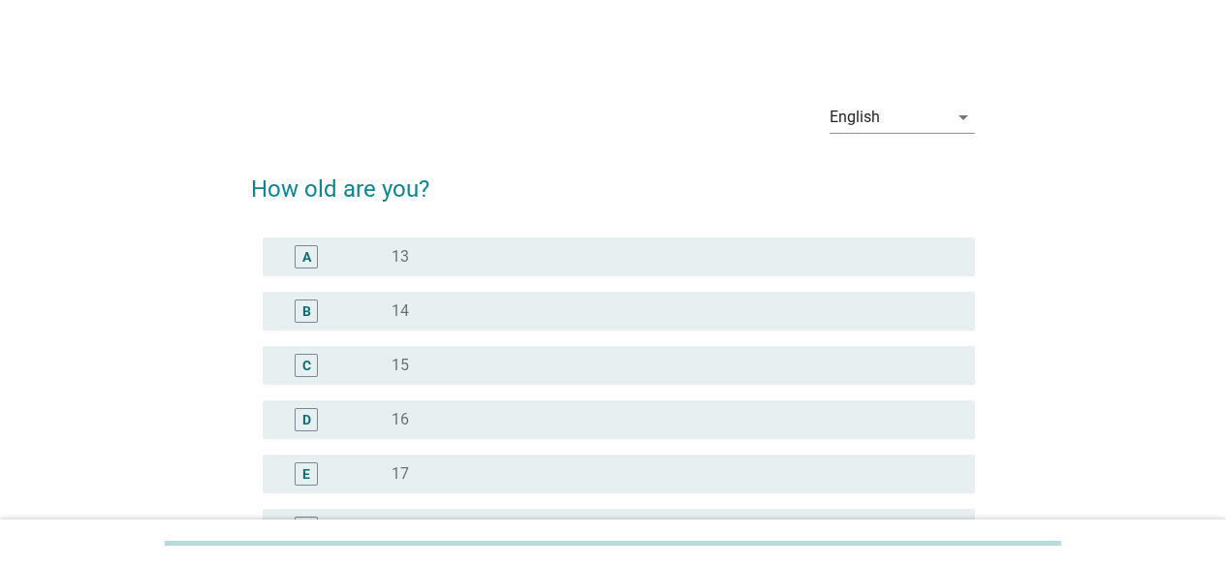 This screenshot has height=567, width=1226. Describe the element at coordinates (400, 257) in the screenshot. I see `label: 13` at that location.